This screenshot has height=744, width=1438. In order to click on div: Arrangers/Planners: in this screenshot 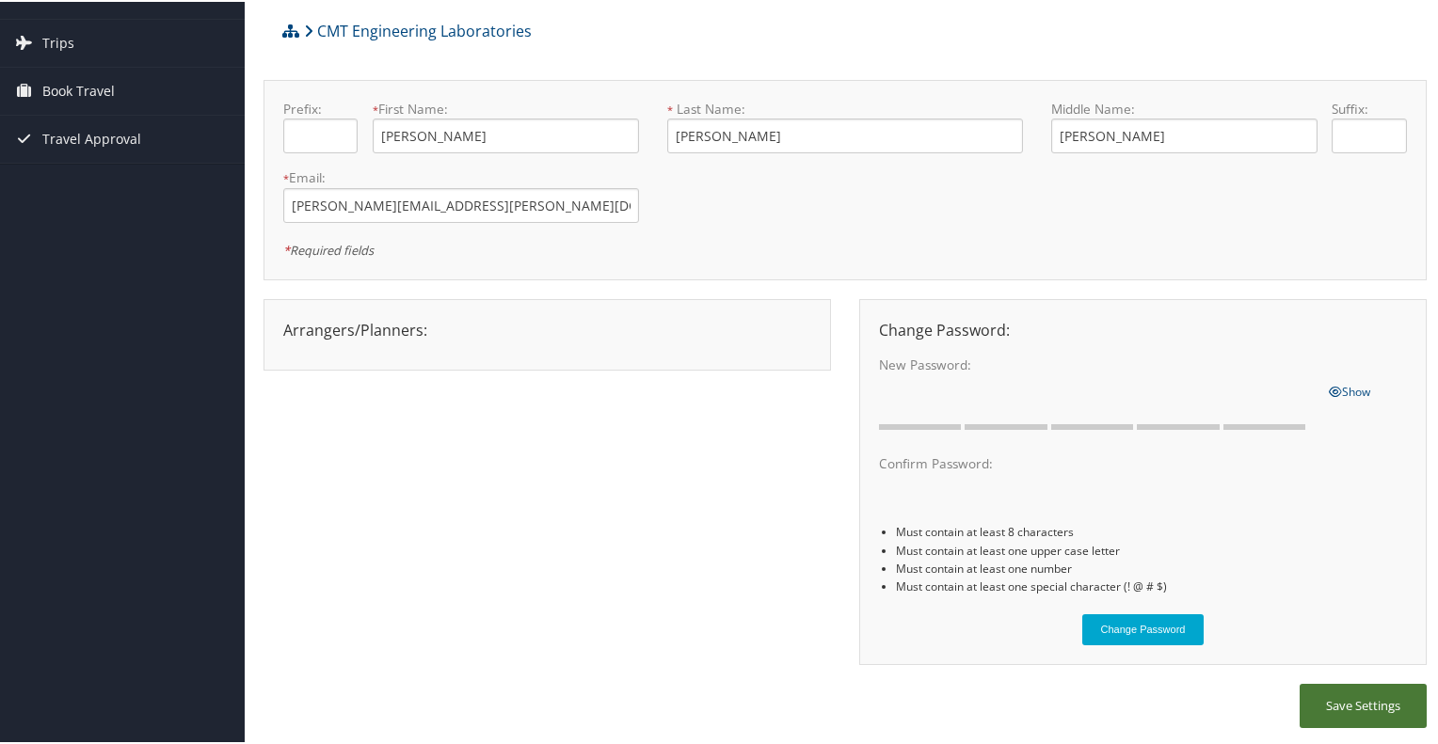, I will do `click(547, 328)`.